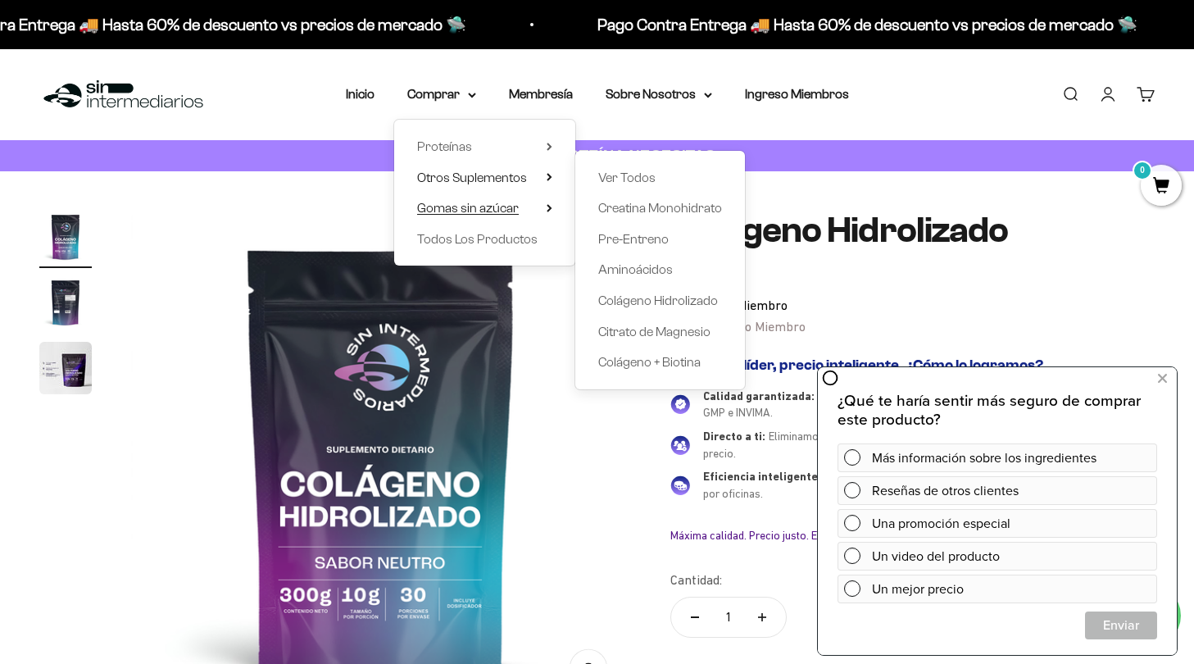 The width and height of the screenshot is (1194, 664). Describe the element at coordinates (695, 617) in the screenshot. I see `button: Reducir cantidad` at that location.